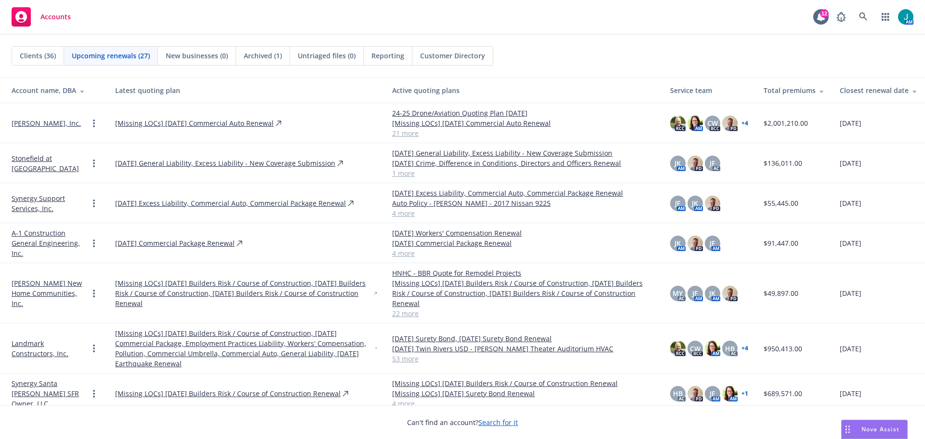  Describe the element at coordinates (709, 90) in the screenshot. I see `div: Service team` at that location.